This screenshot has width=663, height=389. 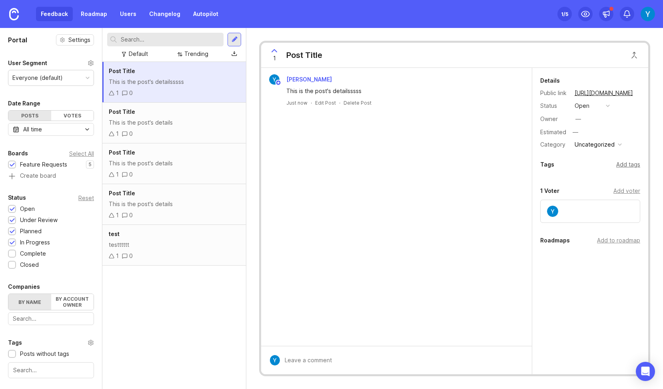 What do you see at coordinates (27, 209) in the screenshot?
I see `div: Open` at bounding box center [27, 209].